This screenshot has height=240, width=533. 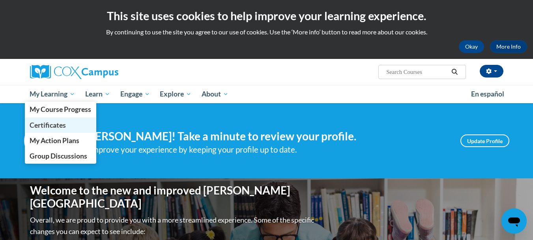 What do you see at coordinates (54, 140) in the screenshot?
I see `span: My Action Plans` at bounding box center [54, 140].